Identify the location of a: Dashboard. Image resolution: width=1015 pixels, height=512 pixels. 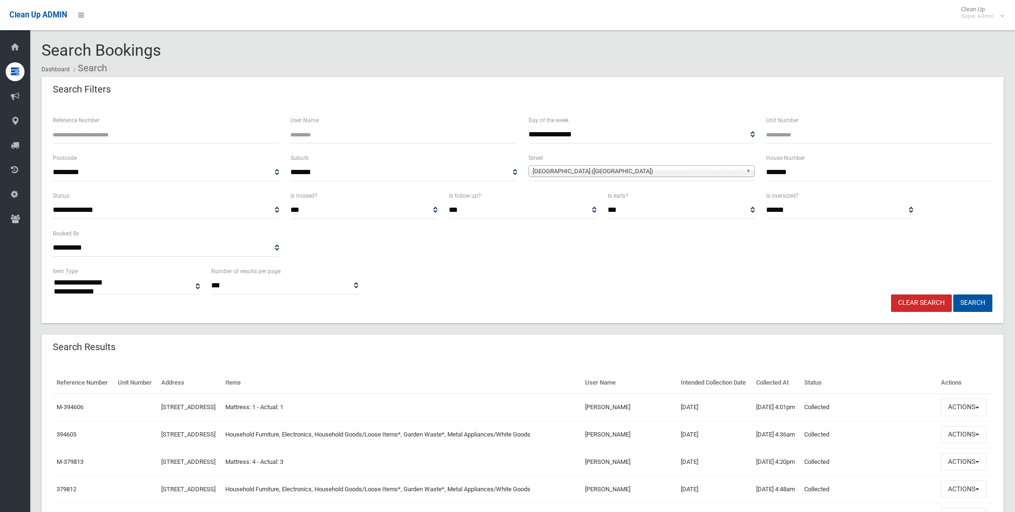
(56, 69).